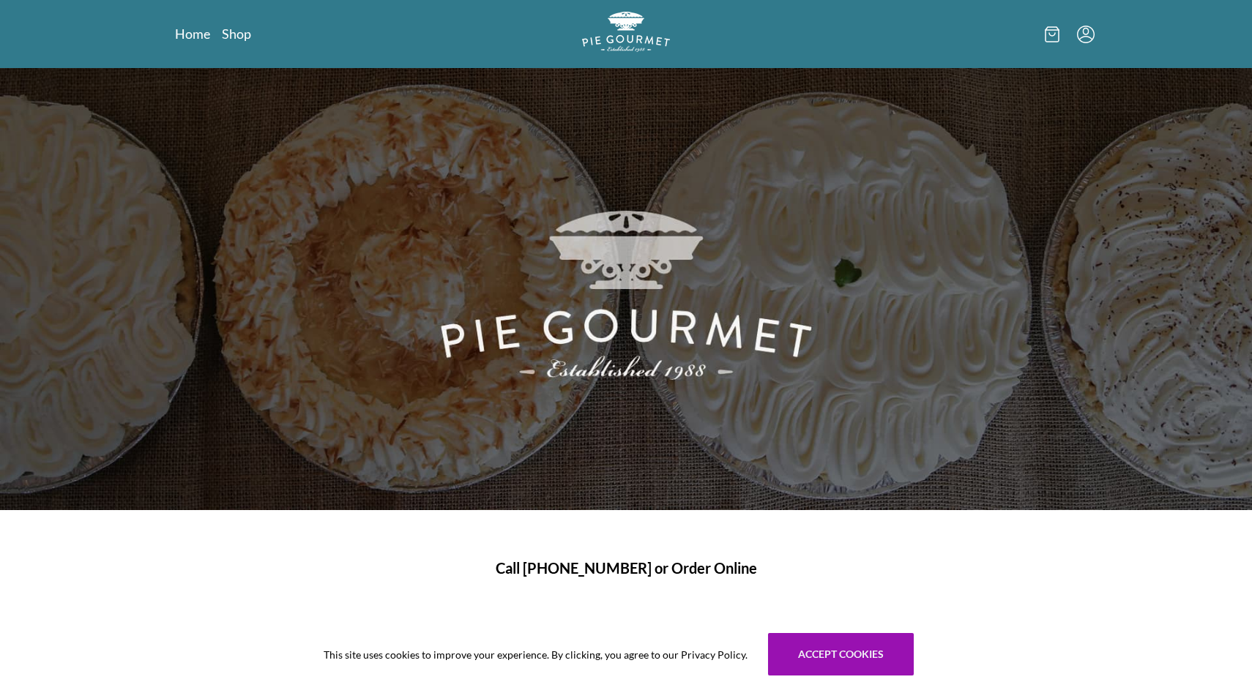 This screenshot has height=693, width=1252. Describe the element at coordinates (237, 34) in the screenshot. I see `a: Shop` at that location.